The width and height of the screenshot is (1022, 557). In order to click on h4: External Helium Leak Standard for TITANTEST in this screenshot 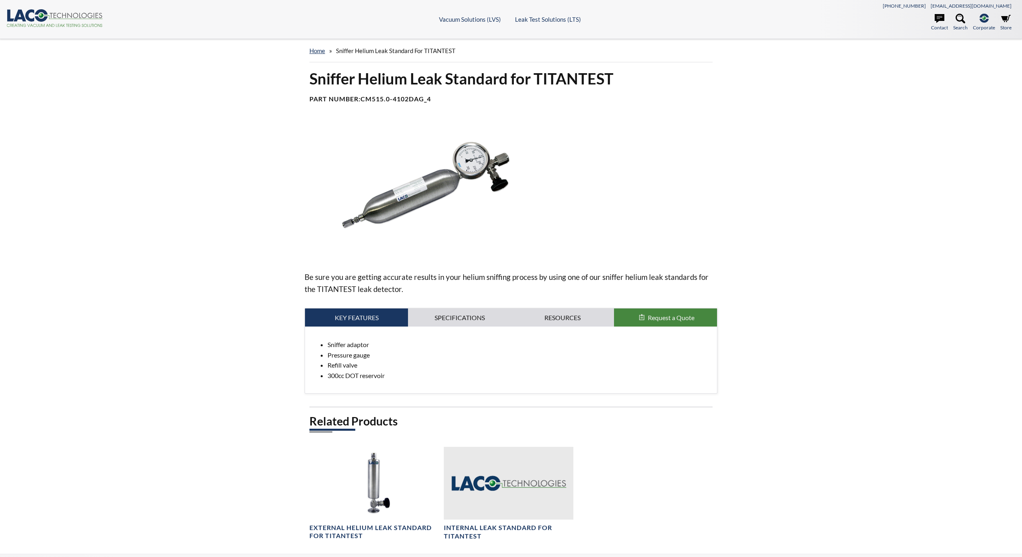, I will do `click(374, 532)`.